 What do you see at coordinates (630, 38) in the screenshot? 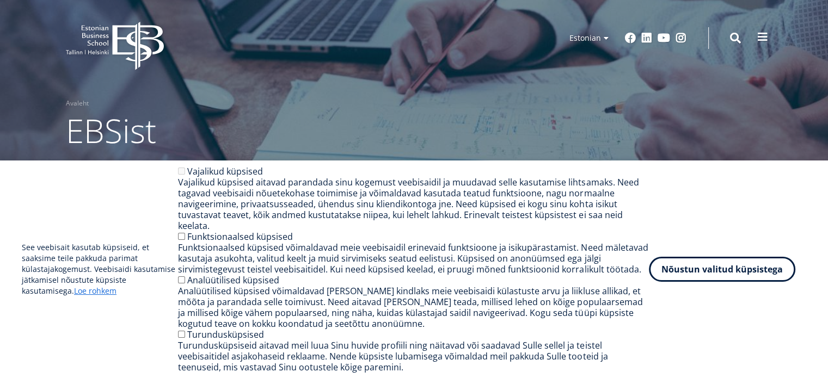
I see `a: Facebook` at bounding box center [630, 38].